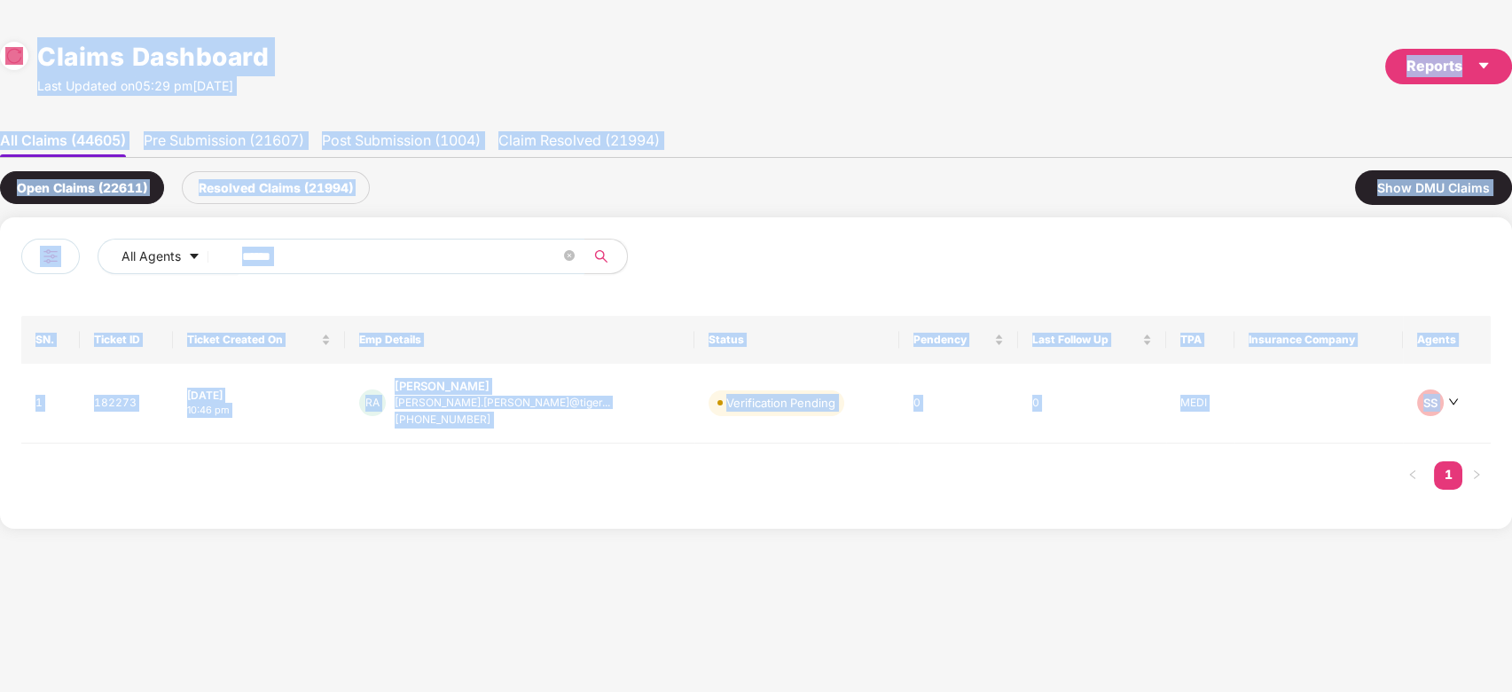 Image resolution: width=1512 pixels, height=692 pixels. Describe the element at coordinates (1201, 404) in the screenshot. I see `td: MEDI` at that location.